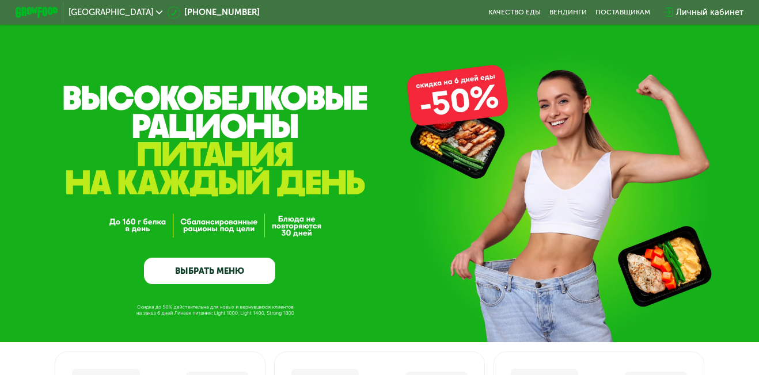 The width and height of the screenshot is (759, 375). I want to click on div: Личный кабинет, so click(710, 13).